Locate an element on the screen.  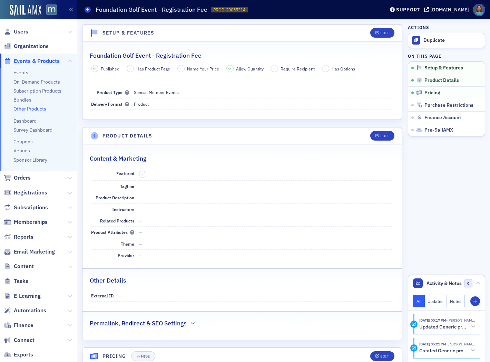
h5: Created Generic product: Foundation Golf Event - Registration Fee is located at coordinates (444, 351).